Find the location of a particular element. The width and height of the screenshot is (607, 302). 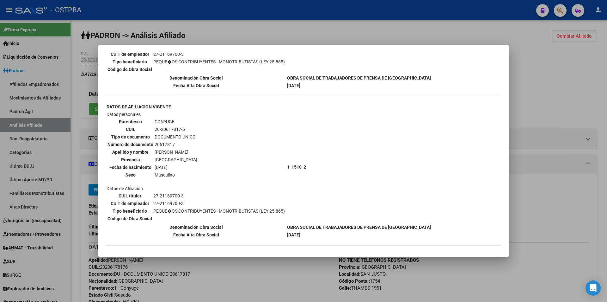

th: CUIL is located at coordinates (130, 129).